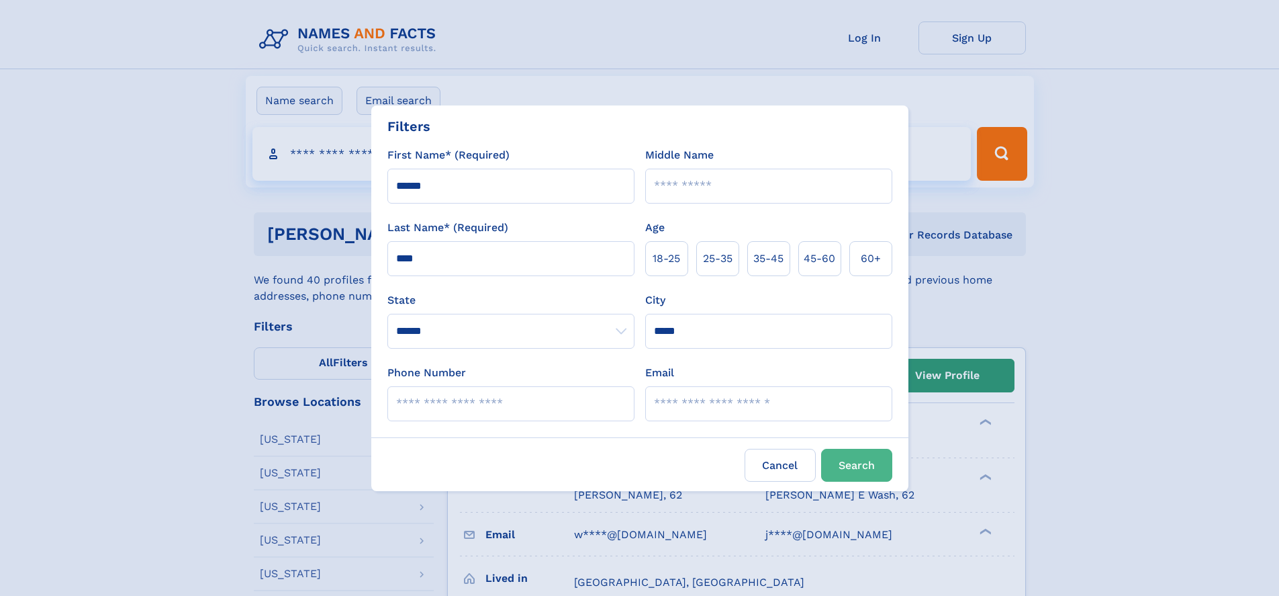 Image resolution: width=1279 pixels, height=596 pixels. I want to click on span: 45‑60, so click(819, 259).